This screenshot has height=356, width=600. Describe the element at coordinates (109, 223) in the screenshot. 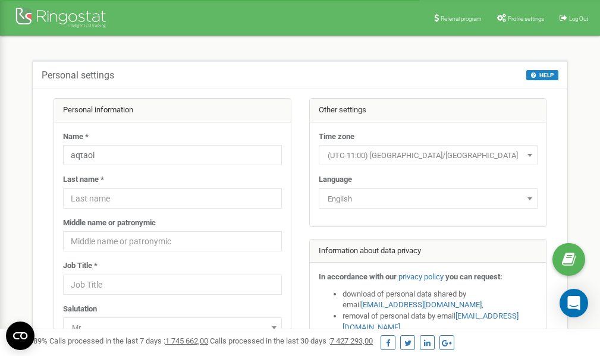

I see `label: Middle name or patronymic` at that location.